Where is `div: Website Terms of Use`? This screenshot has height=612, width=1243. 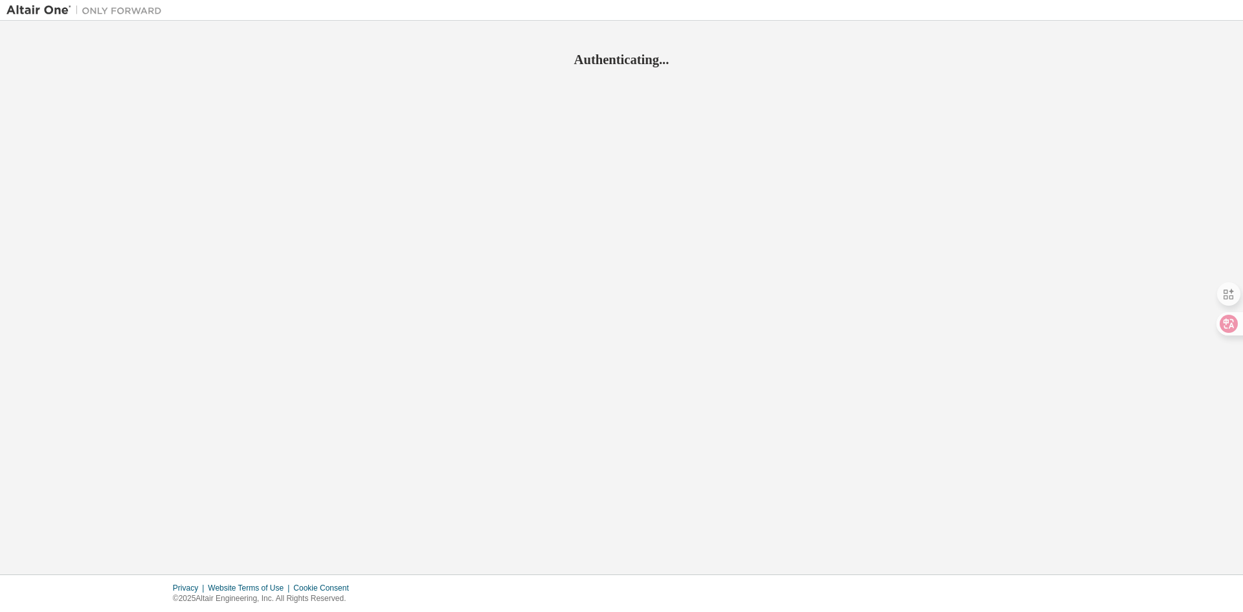
div: Website Terms of Use is located at coordinates (251, 588).